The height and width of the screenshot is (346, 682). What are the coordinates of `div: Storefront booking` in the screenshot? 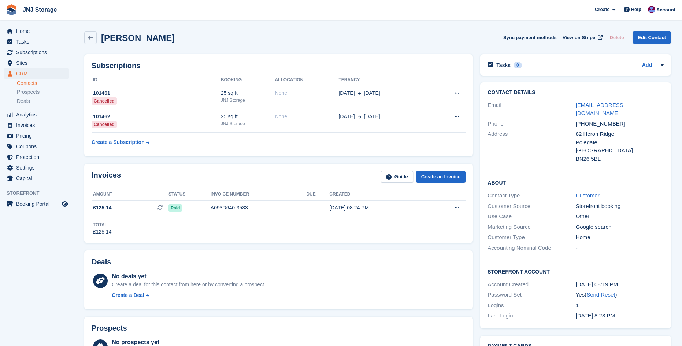 It's located at (620, 206).